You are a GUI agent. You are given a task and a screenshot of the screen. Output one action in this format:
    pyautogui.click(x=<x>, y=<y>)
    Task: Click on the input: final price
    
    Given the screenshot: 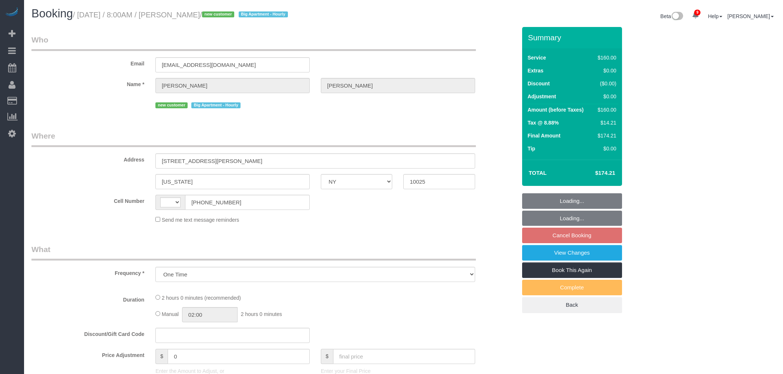 What is the action you would take?
    pyautogui.click(x=404, y=357)
    